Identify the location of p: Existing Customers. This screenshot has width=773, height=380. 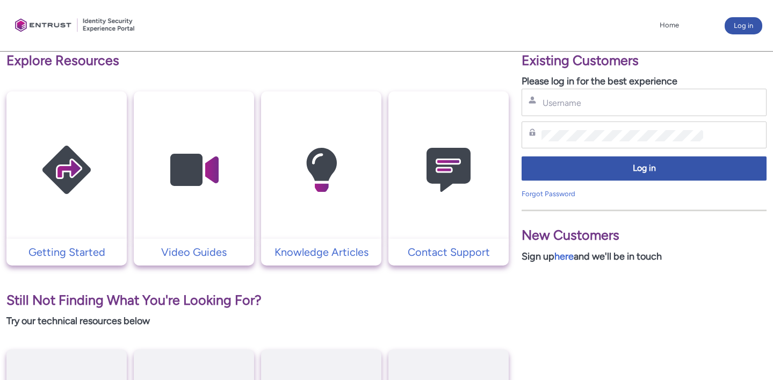
(644, 61).